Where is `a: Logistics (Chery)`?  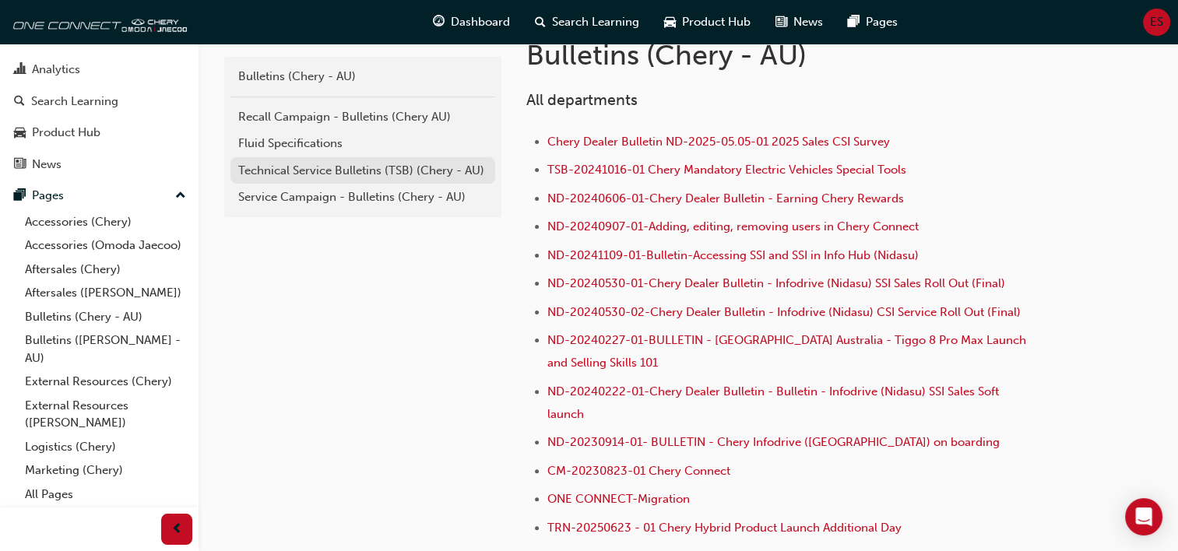
a: Logistics (Chery) is located at coordinates (105, 447).